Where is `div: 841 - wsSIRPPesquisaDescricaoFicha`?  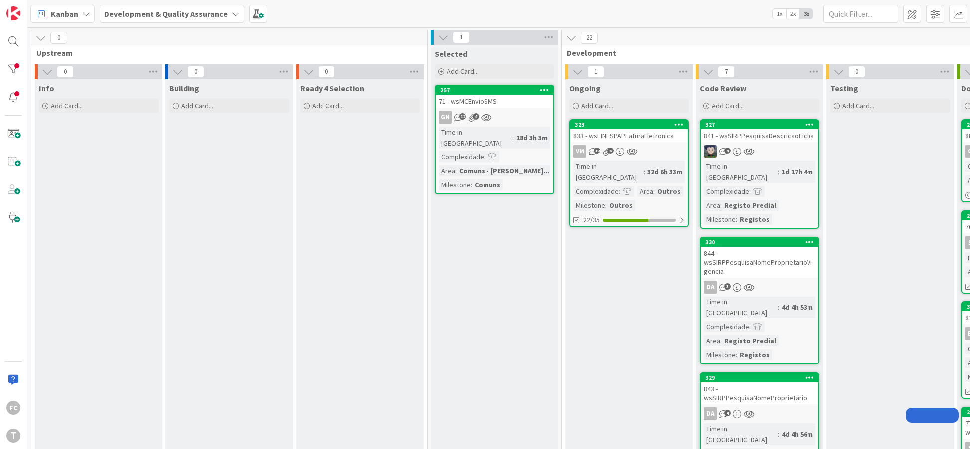
div: 841 - wsSIRPPesquisaDescricaoFicha is located at coordinates (760, 136).